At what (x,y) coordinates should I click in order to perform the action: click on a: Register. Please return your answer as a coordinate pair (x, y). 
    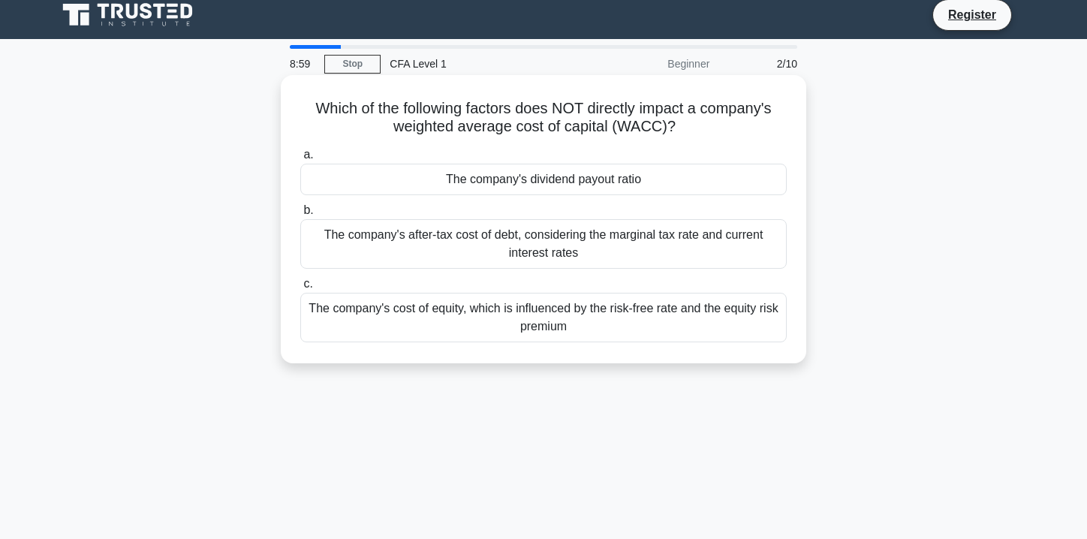
    Looking at the image, I should click on (972, 14).